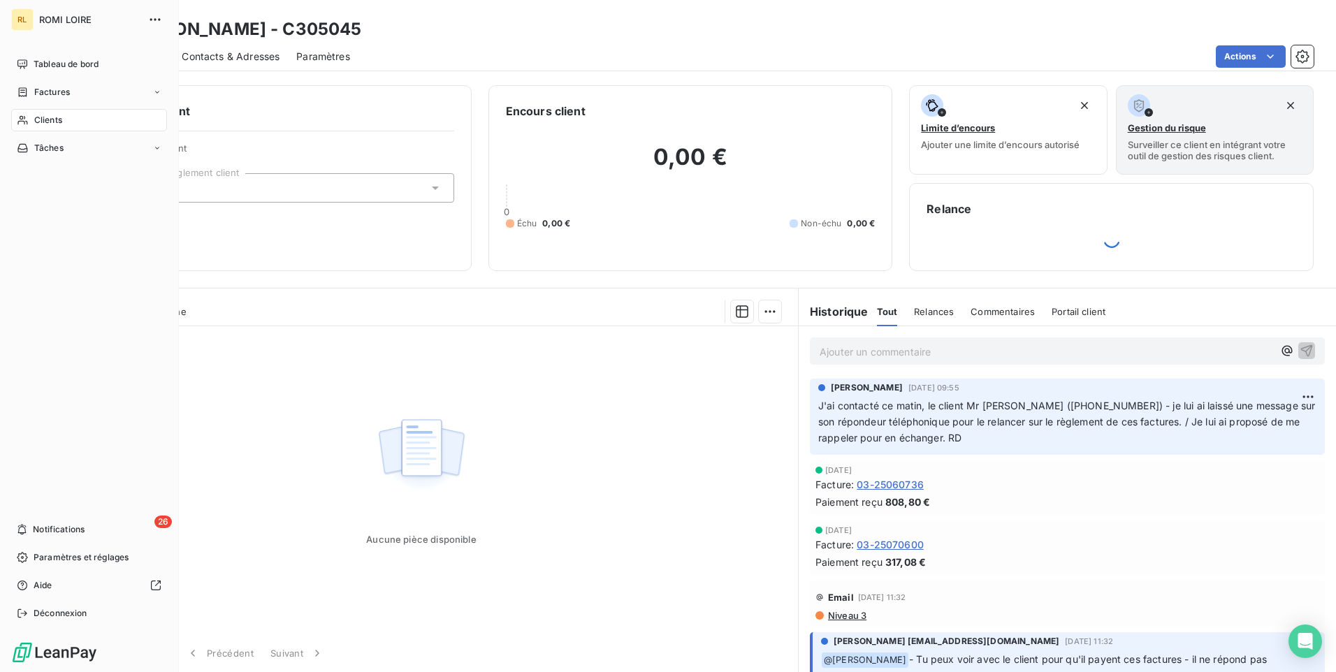 The image size is (1336, 672). I want to click on h6: Historique, so click(834, 312).